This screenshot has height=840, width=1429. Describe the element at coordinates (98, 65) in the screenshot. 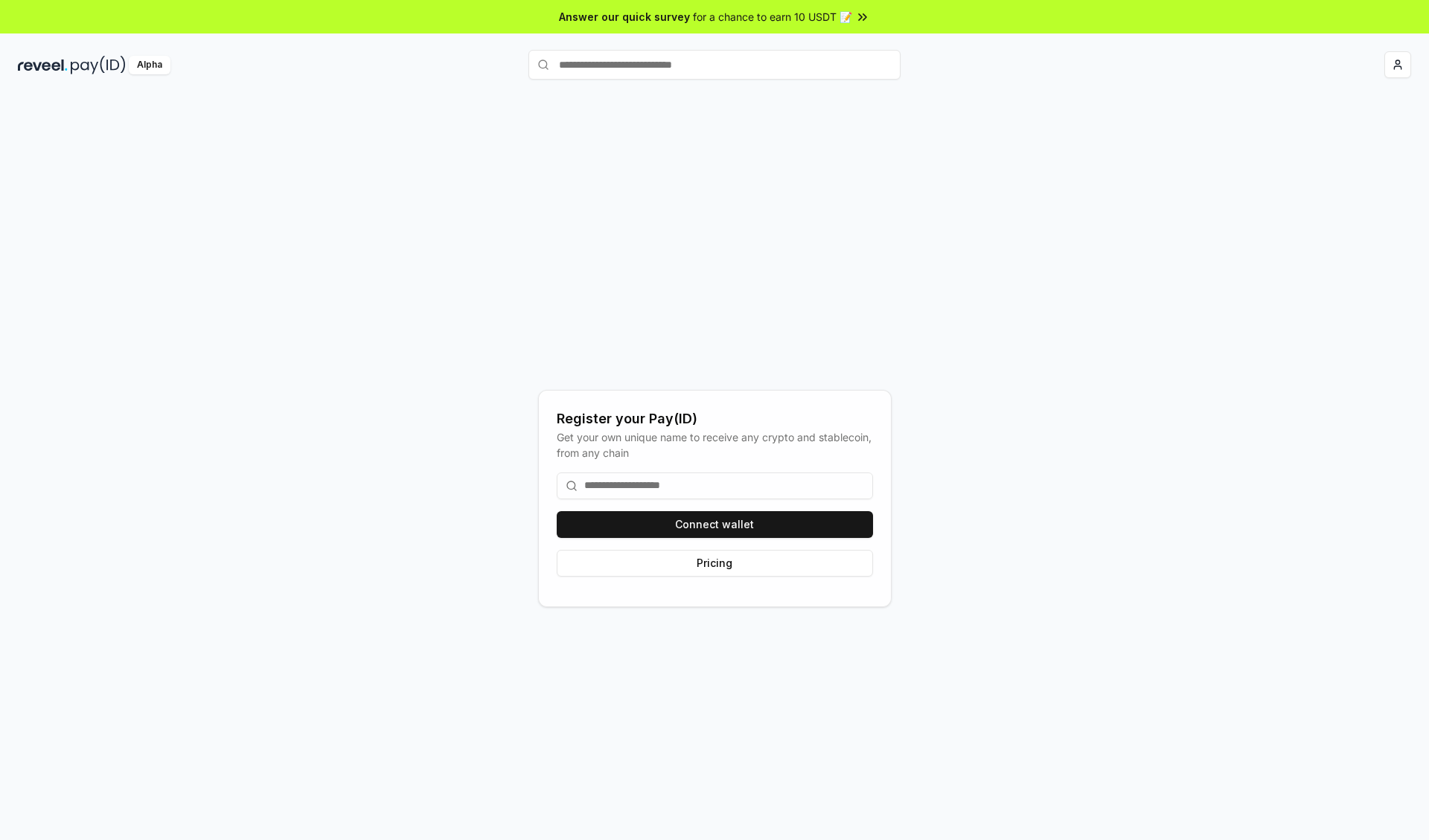

I see `img: pay_id` at that location.